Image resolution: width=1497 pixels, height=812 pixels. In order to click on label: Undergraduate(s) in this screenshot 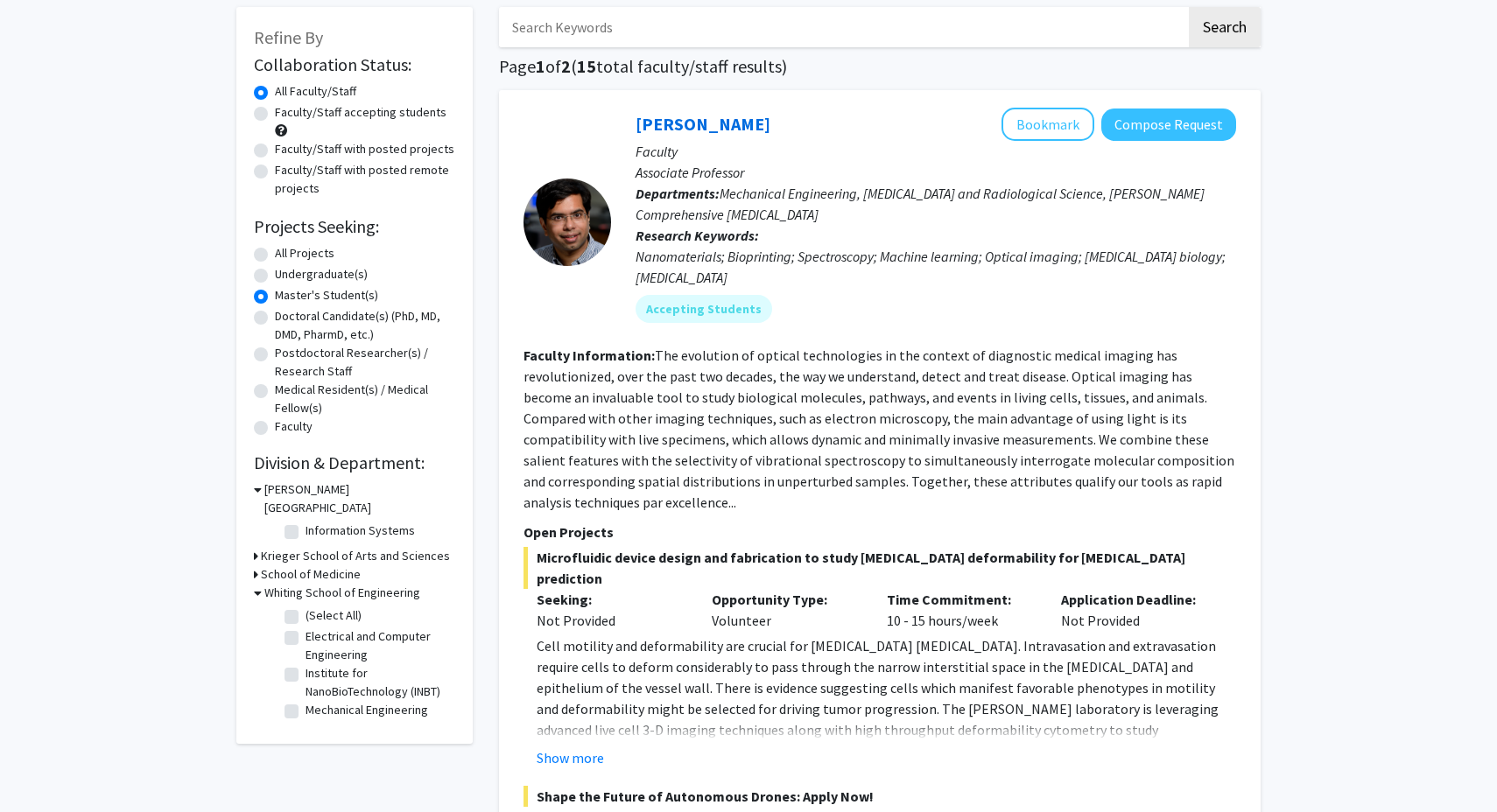, I will do `click(321, 274)`.